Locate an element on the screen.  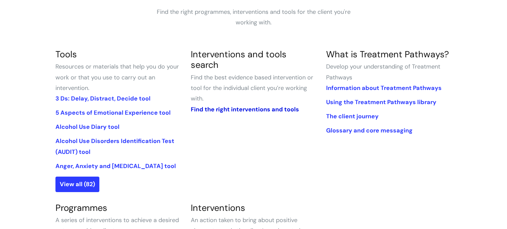
a: Programmes is located at coordinates (81, 208).